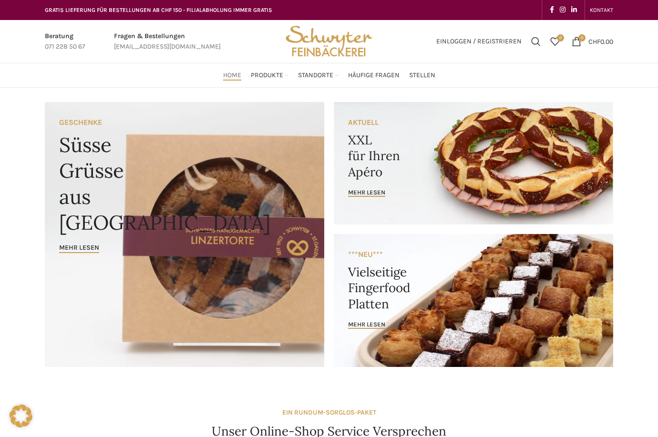 This screenshot has height=437, width=658. I want to click on bdi: 0.00, so click(601, 41).